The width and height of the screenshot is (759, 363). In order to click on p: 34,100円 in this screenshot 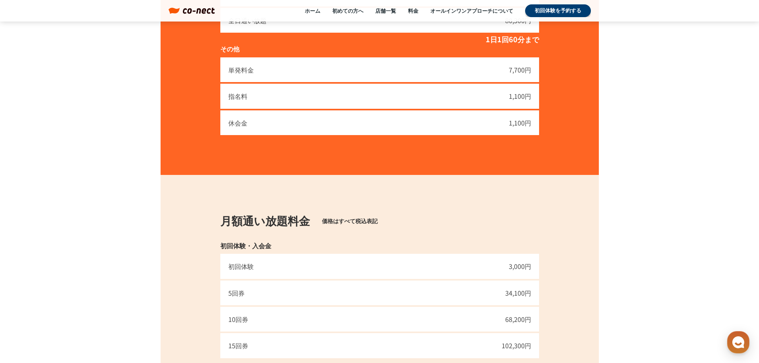, I will do `click(518, 293)`.